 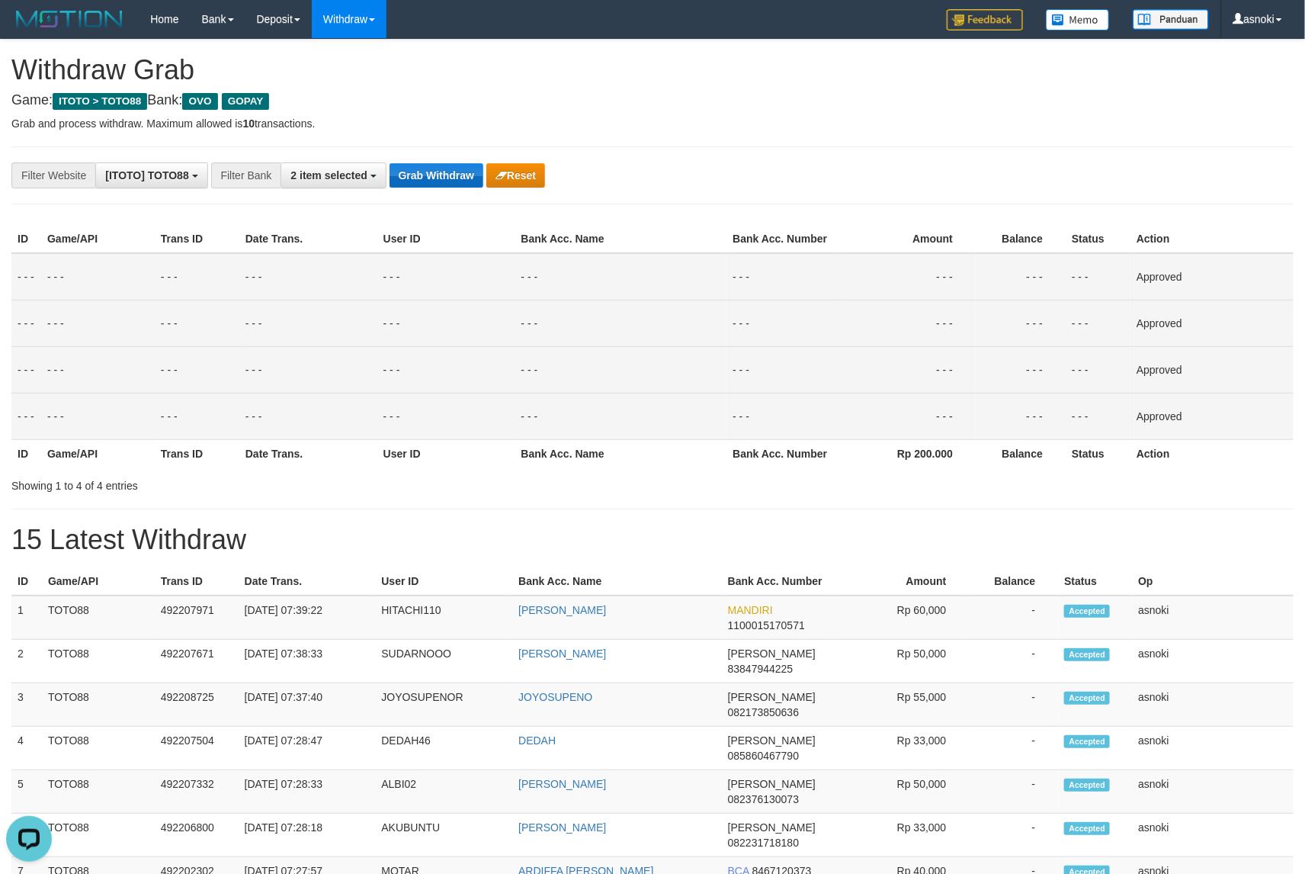 What do you see at coordinates (903, 705) in the screenshot?
I see `td: Rp 55,000` at bounding box center [903, 705].